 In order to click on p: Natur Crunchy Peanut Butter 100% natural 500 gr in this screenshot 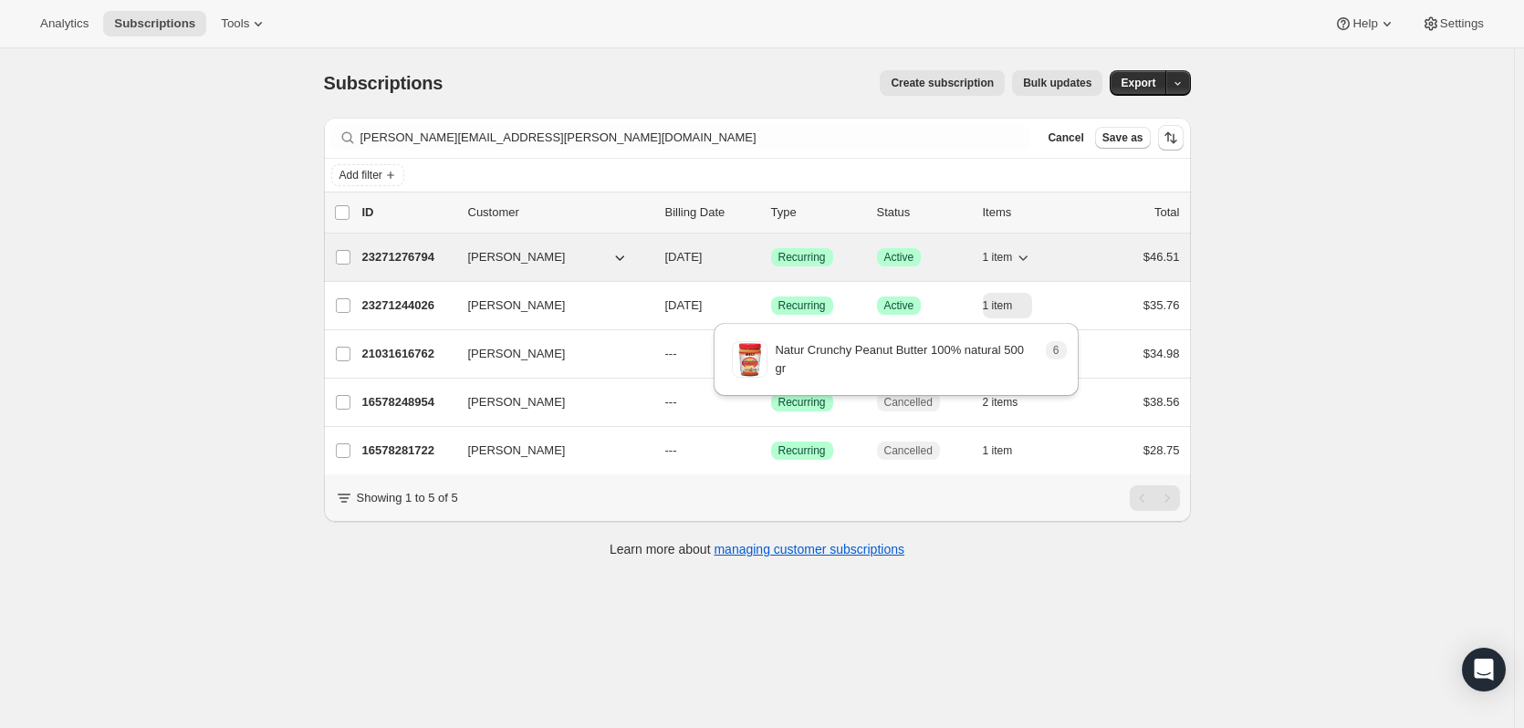, I will do `click(905, 360)`.